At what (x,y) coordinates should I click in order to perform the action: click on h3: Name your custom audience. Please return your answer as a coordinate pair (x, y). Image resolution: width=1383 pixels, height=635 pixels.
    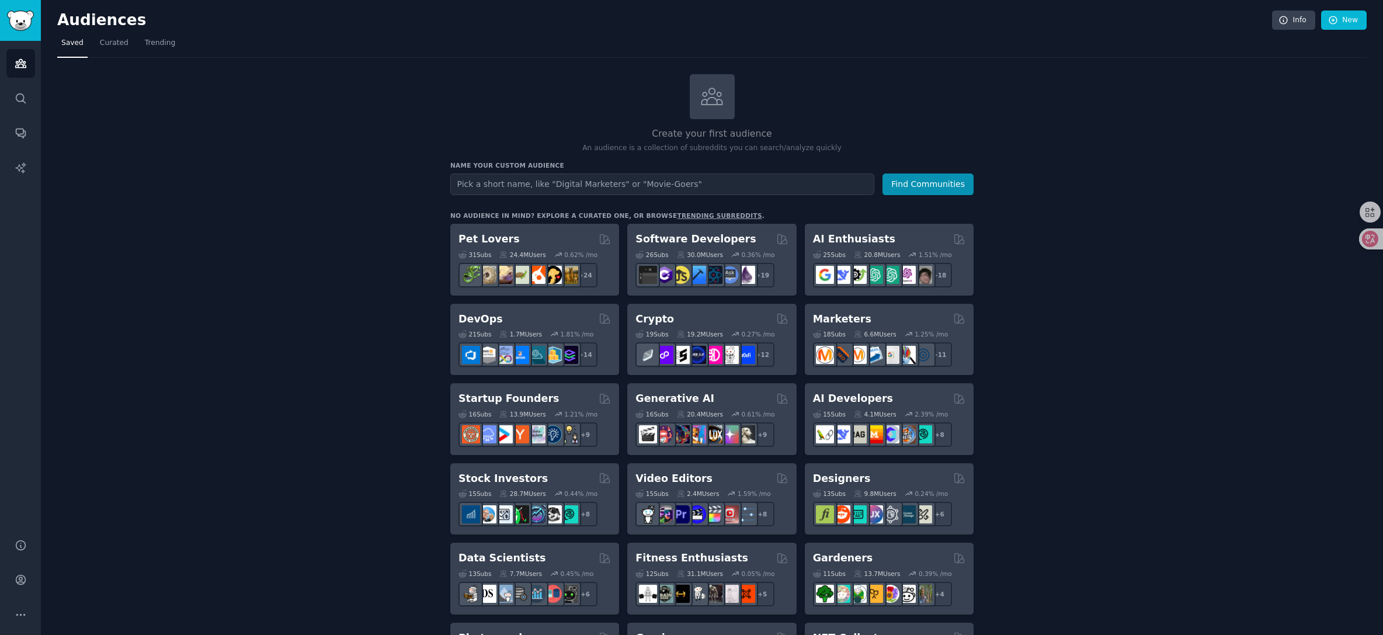
    Looking at the image, I should click on (712, 165).